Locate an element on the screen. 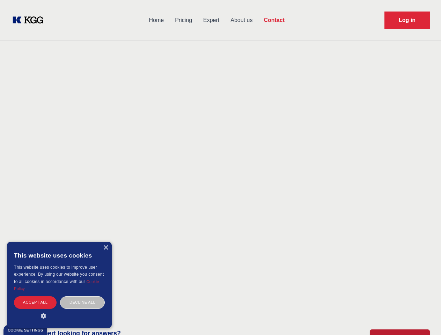  div: This website uses cookies is located at coordinates (59, 256).